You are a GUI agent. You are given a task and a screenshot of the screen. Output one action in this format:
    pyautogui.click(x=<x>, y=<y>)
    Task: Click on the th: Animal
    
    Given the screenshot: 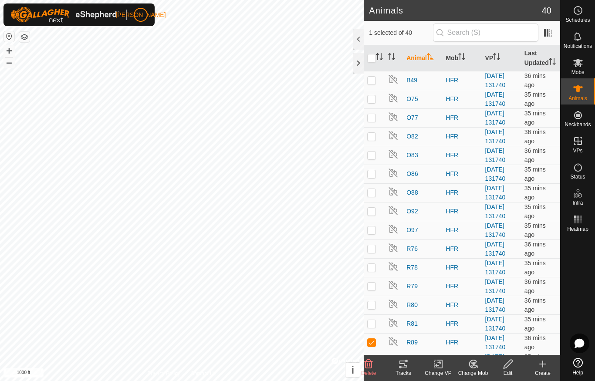 What is the action you would take?
    pyautogui.click(x=422, y=58)
    